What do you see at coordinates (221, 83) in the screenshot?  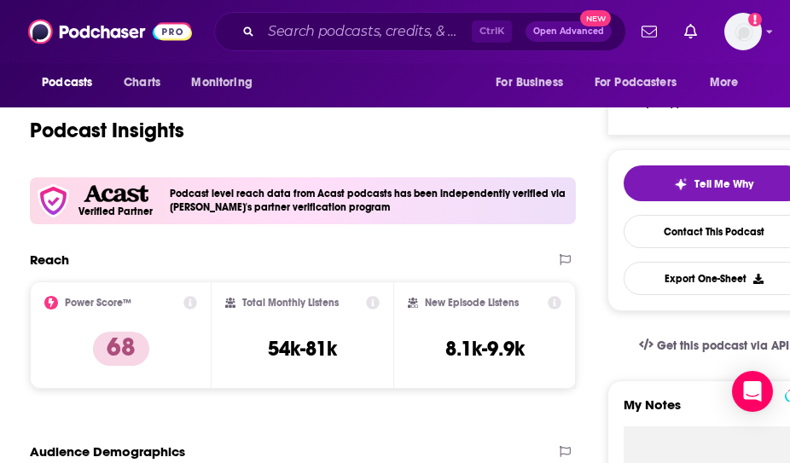 I see `span: Monitoring` at bounding box center [221, 83].